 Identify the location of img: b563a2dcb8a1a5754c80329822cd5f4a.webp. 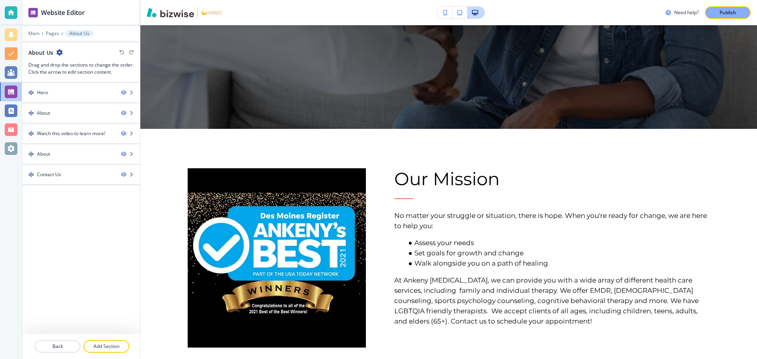
(277, 258).